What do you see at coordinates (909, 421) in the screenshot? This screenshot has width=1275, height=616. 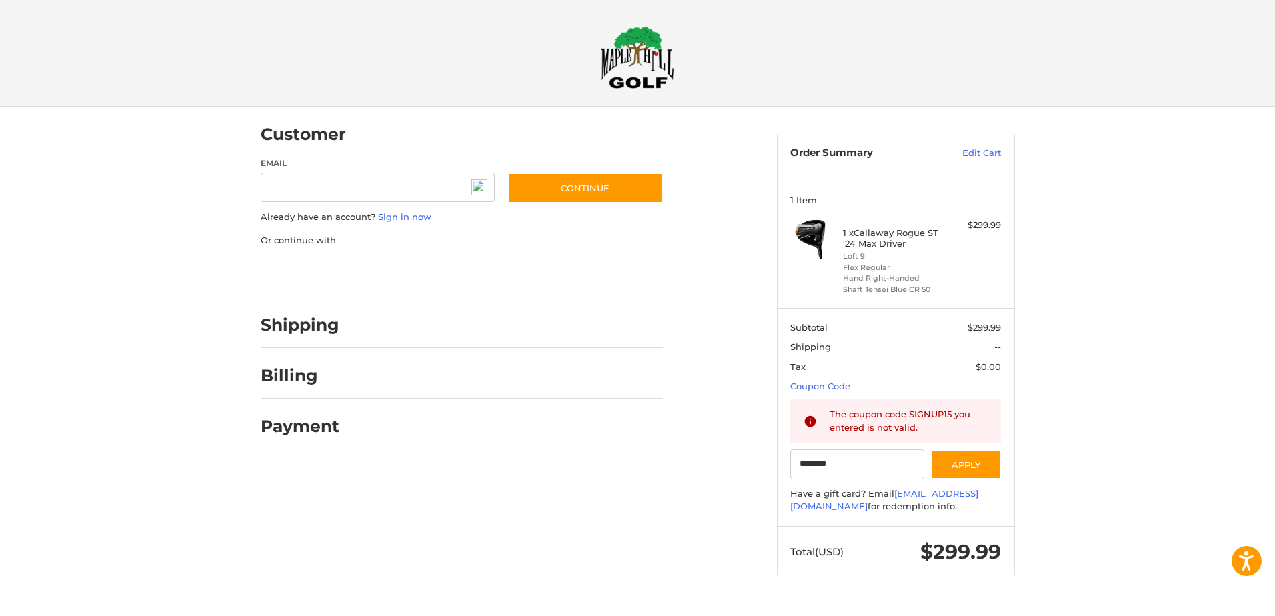 I see `div: The coupon code SIGNUP15 you entered is not valid.` at bounding box center [909, 421].